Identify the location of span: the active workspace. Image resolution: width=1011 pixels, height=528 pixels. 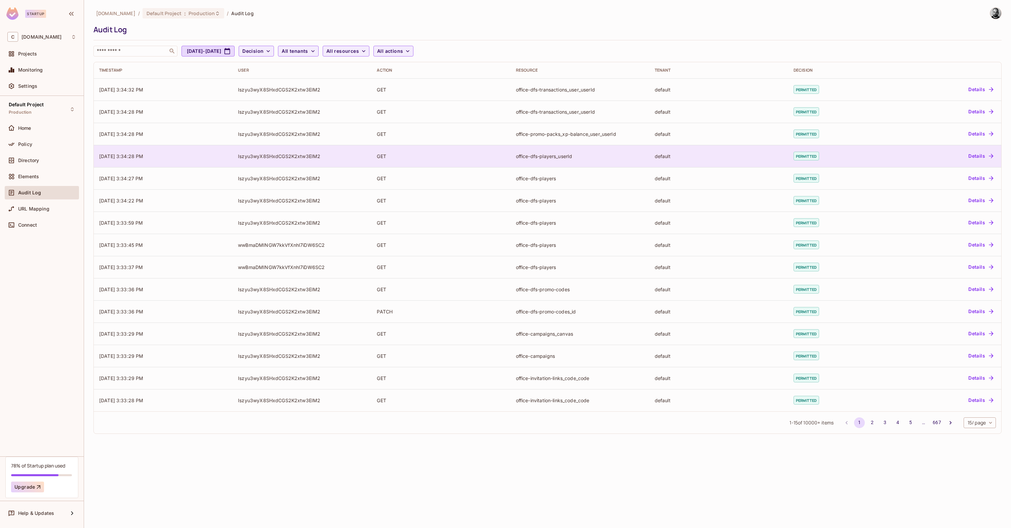
(116, 13).